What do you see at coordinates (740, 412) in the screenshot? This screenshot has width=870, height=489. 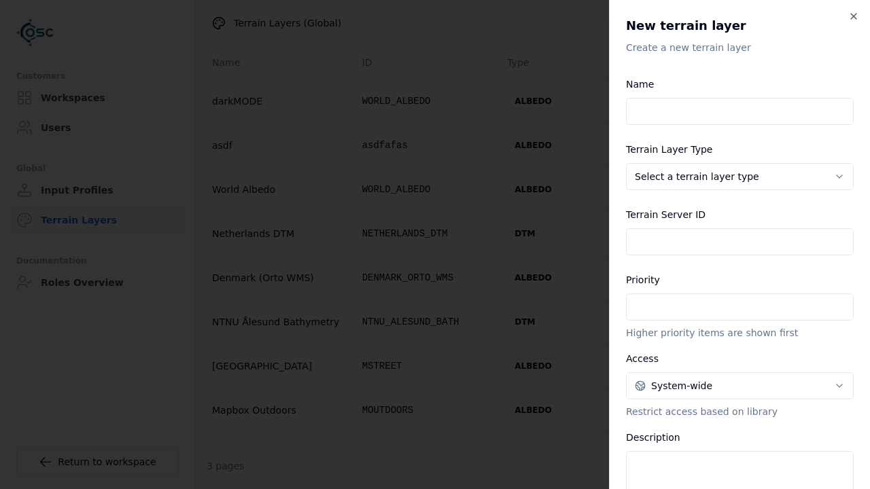 I see `p: Restrict access based on library` at bounding box center [740, 412].